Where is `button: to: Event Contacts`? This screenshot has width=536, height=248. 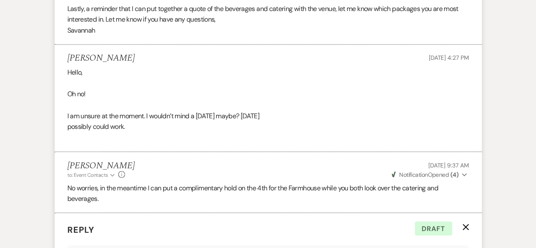
button: to: Event Contacts is located at coordinates (91, 174).